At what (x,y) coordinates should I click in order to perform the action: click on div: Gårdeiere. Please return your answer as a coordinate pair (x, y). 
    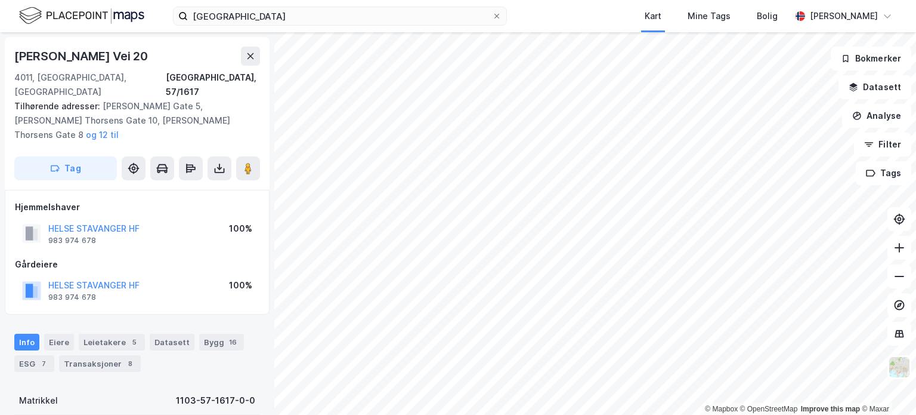
    Looking at the image, I should click on (137, 264).